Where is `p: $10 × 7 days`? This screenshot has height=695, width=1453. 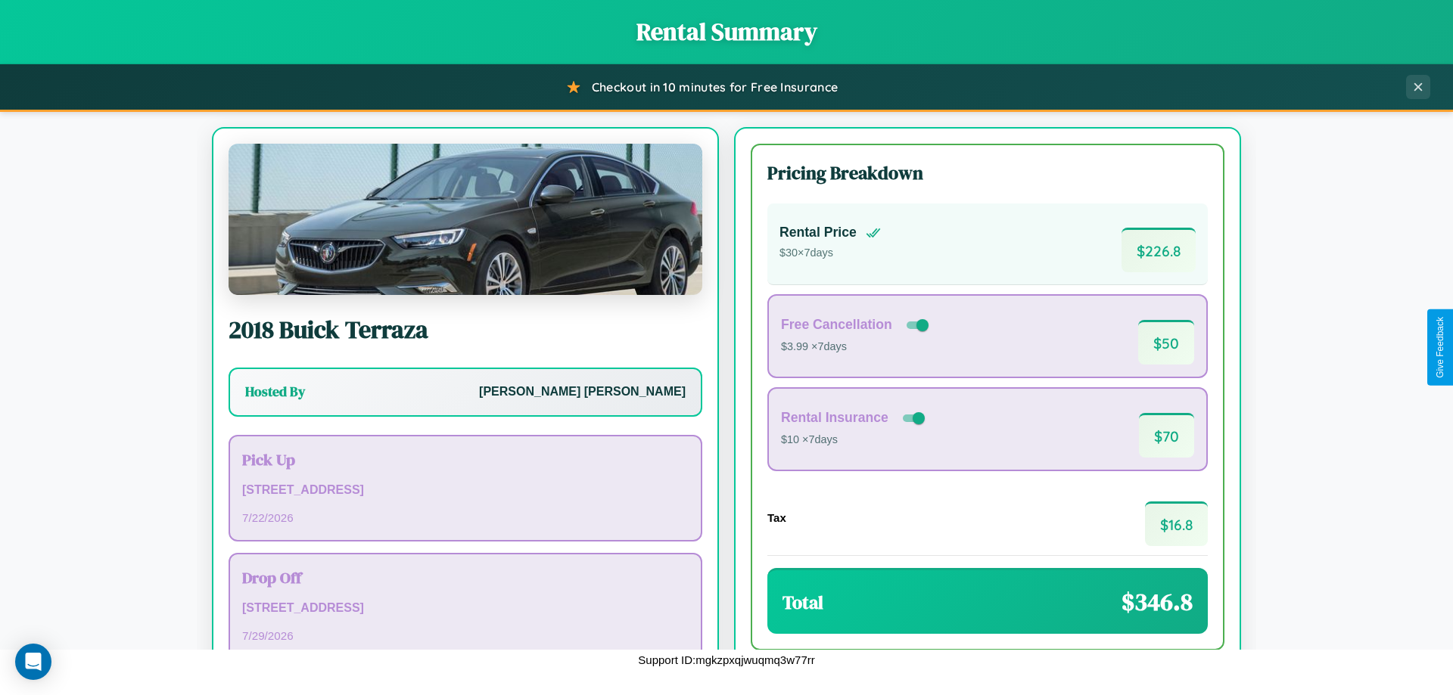 p: $10 × 7 days is located at coordinates (854, 440).